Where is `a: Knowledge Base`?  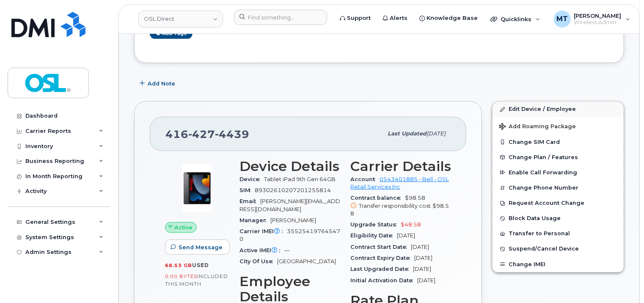 a: Knowledge Base is located at coordinates (449, 18).